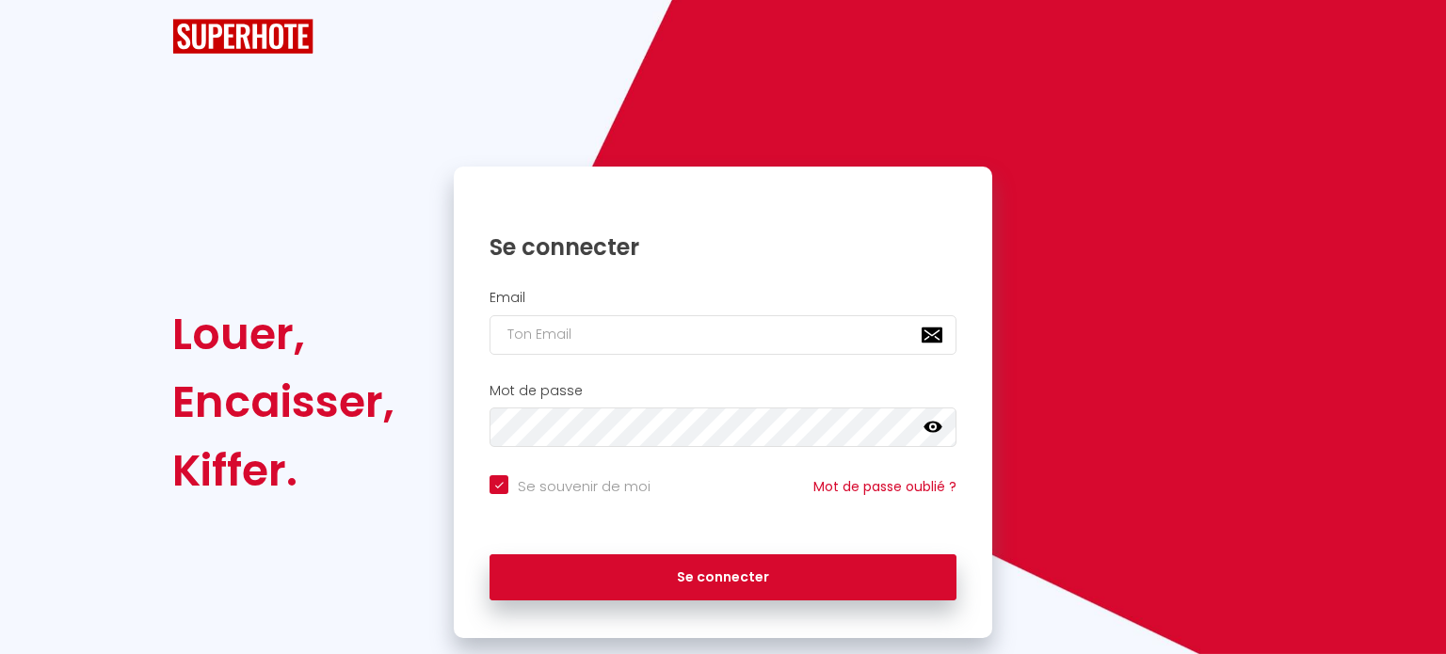 Image resolution: width=1446 pixels, height=654 pixels. Describe the element at coordinates (723, 298) in the screenshot. I see `h2: Email` at that location.